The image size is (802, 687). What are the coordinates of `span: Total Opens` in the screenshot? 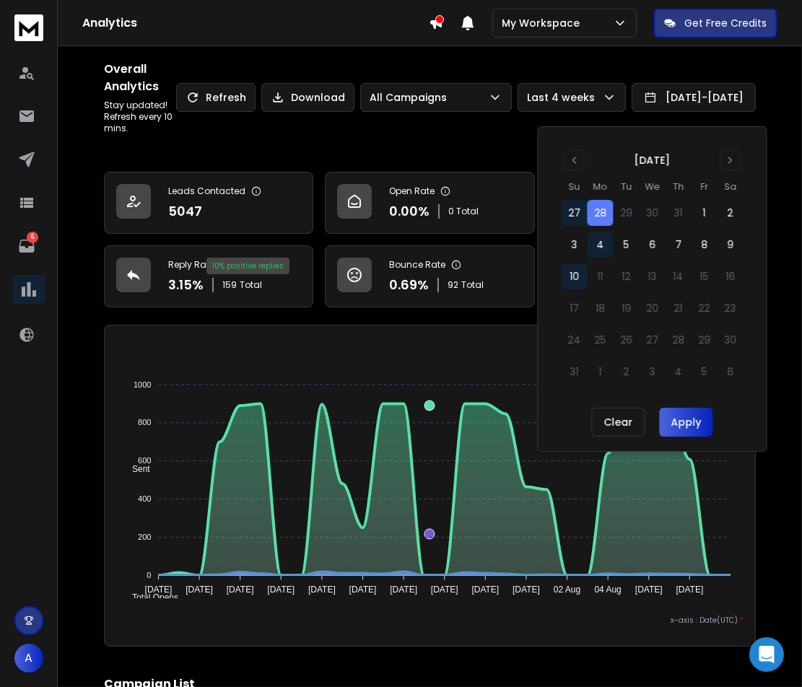 It's located at (149, 597).